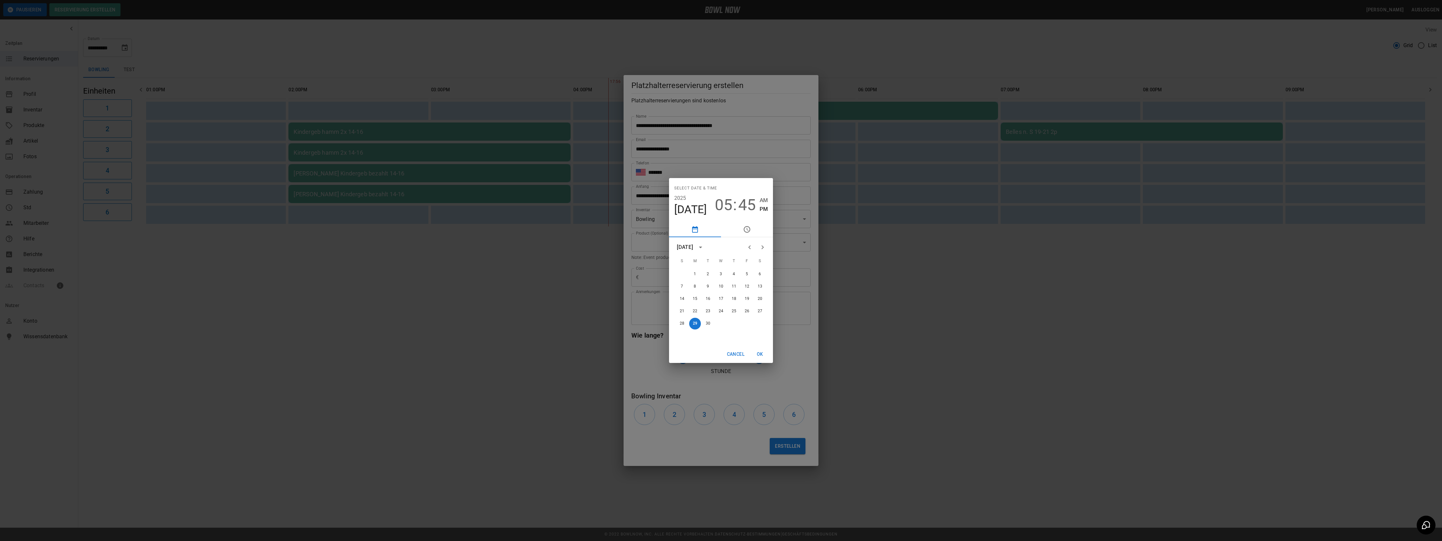 The width and height of the screenshot is (1442, 541). What do you see at coordinates (696, 188) in the screenshot?
I see `span: Select date & time` at bounding box center [696, 188].